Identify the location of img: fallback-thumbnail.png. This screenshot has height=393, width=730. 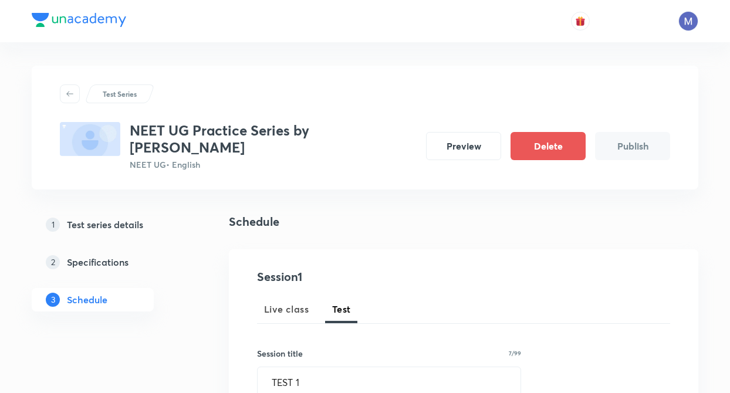
(90, 139).